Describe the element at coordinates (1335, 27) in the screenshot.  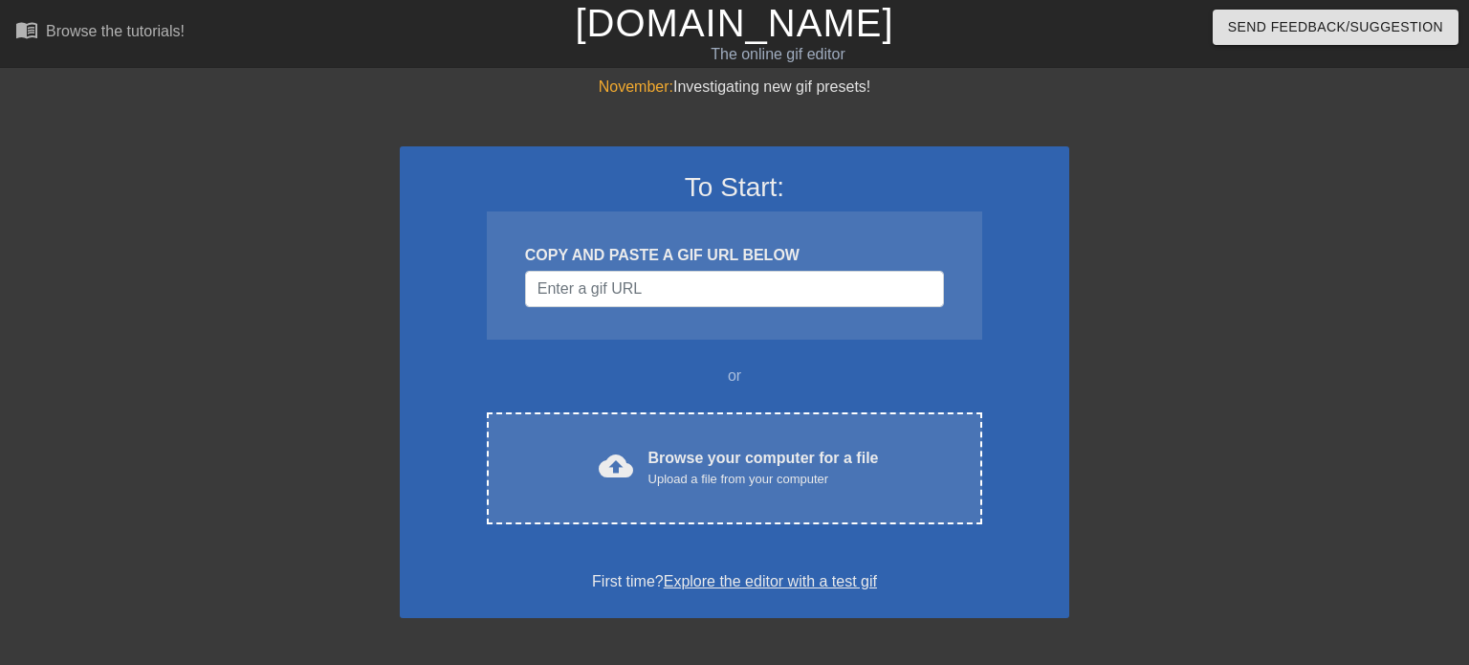
I see `span: Send Feedback/Suggestion` at that location.